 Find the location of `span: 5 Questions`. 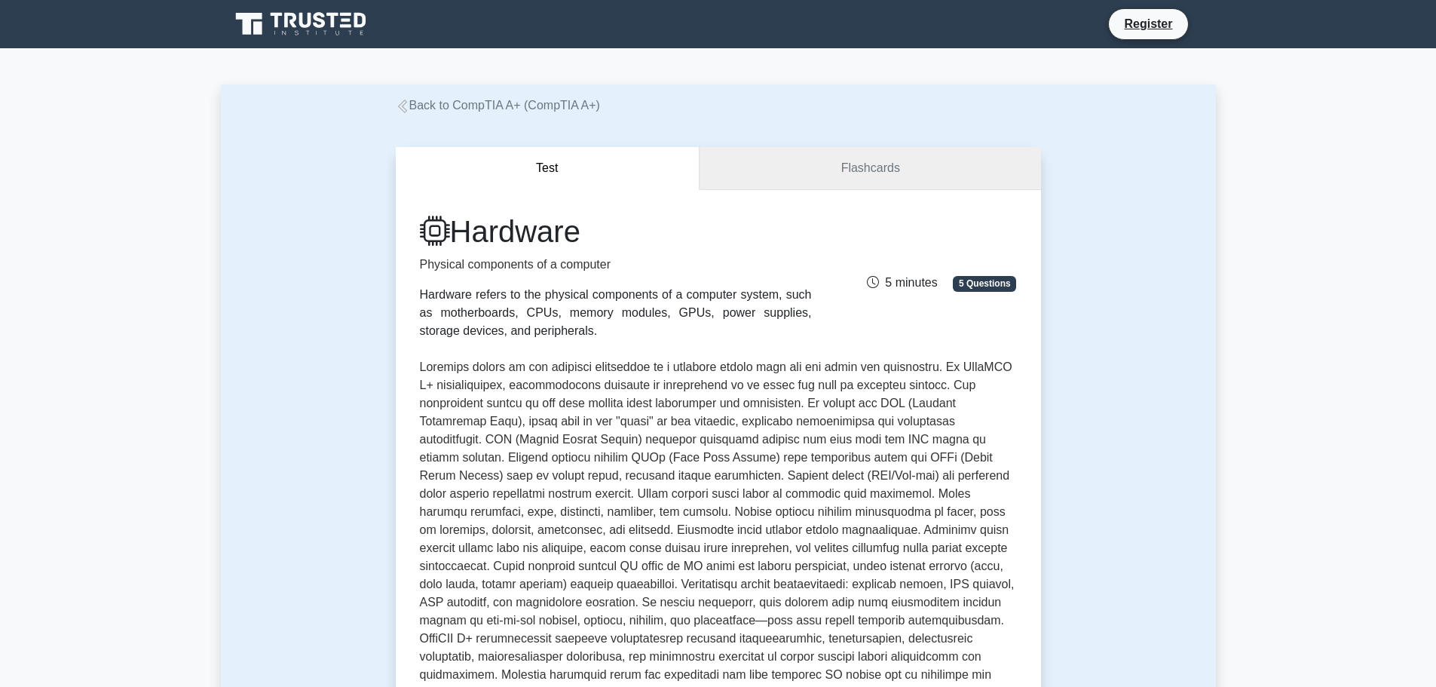

span: 5 Questions is located at coordinates (985, 283).